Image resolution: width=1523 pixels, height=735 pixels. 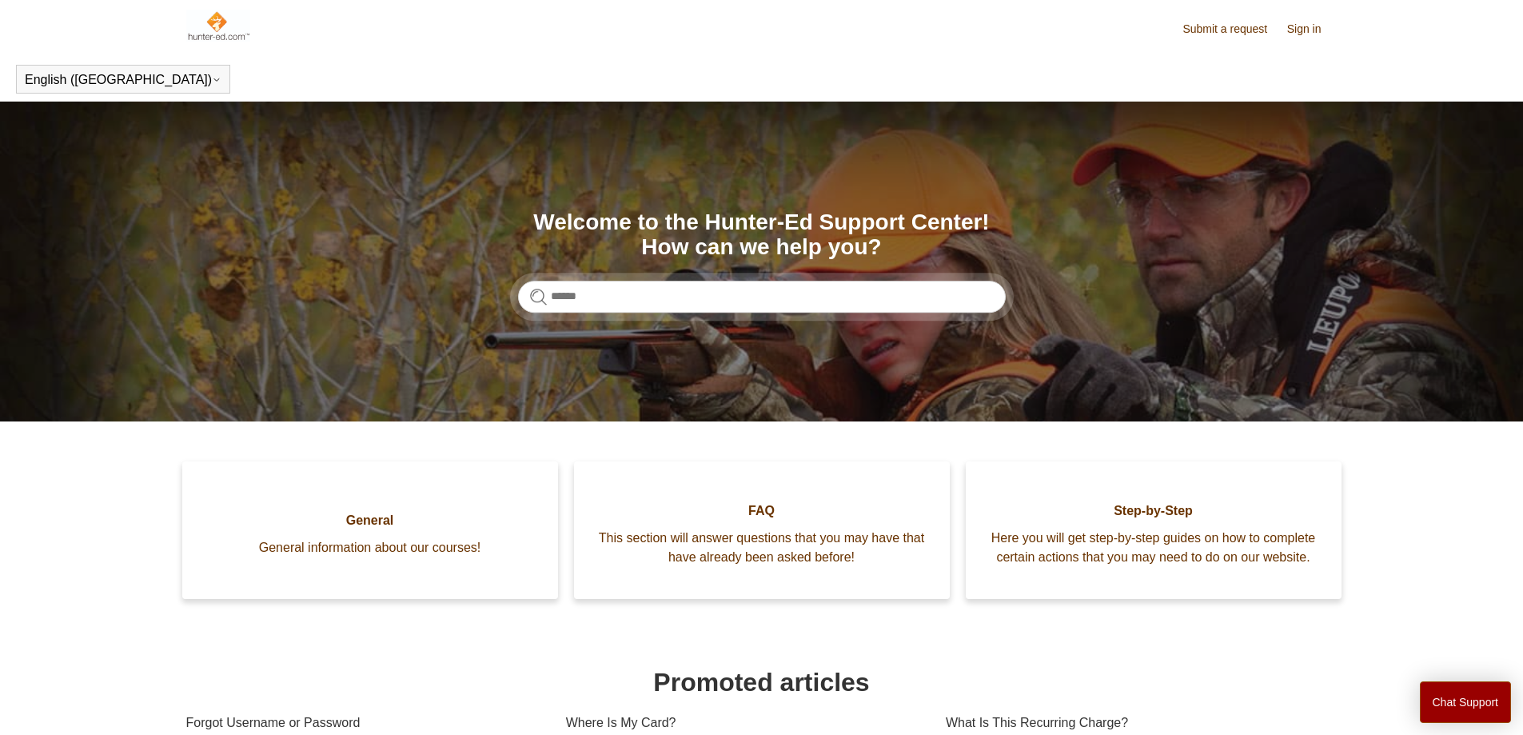 I want to click on span: Step-by-Step, so click(x=1153, y=511).